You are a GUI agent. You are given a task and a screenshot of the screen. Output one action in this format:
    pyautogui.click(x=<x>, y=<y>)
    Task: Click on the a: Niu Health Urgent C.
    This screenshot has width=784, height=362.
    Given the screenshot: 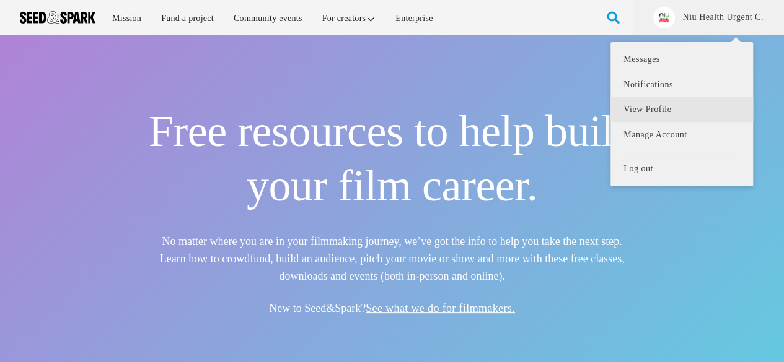 What is the action you would take?
    pyautogui.click(x=722, y=17)
    